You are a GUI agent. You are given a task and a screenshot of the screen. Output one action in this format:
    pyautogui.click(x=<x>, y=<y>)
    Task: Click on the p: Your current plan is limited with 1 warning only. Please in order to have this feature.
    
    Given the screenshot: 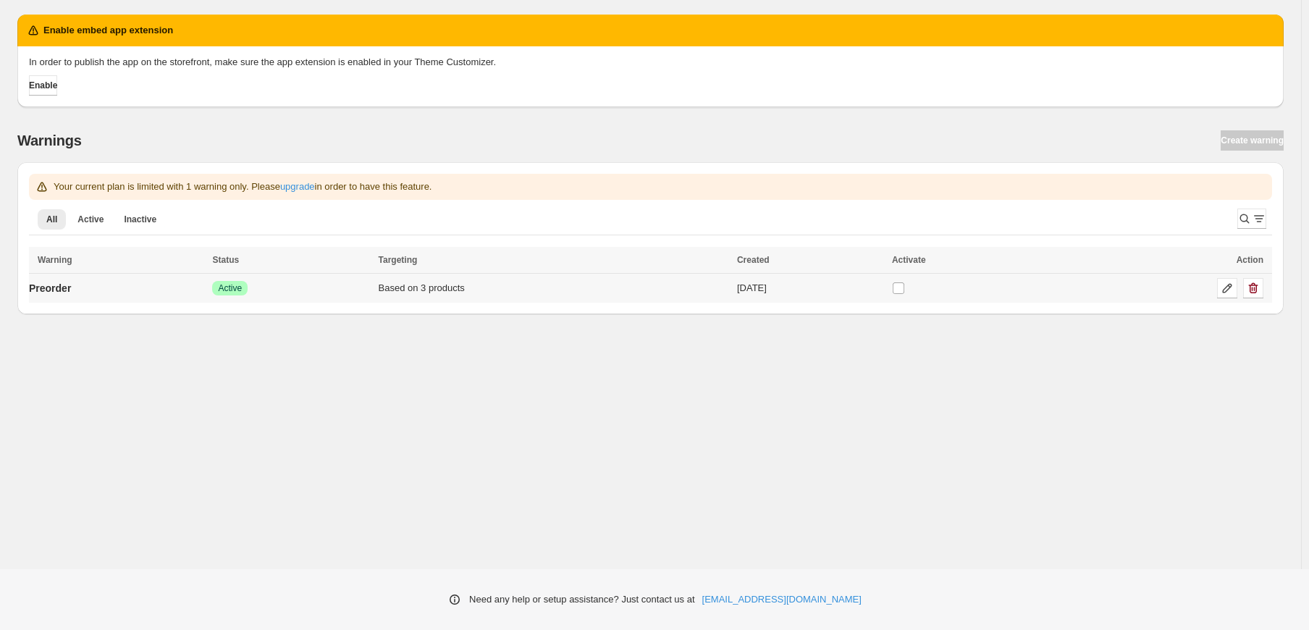 What is the action you would take?
    pyautogui.click(x=242, y=187)
    